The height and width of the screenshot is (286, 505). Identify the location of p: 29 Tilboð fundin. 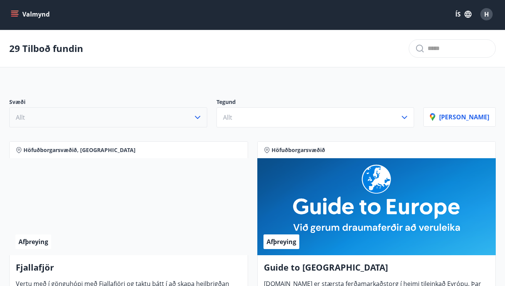
(46, 49).